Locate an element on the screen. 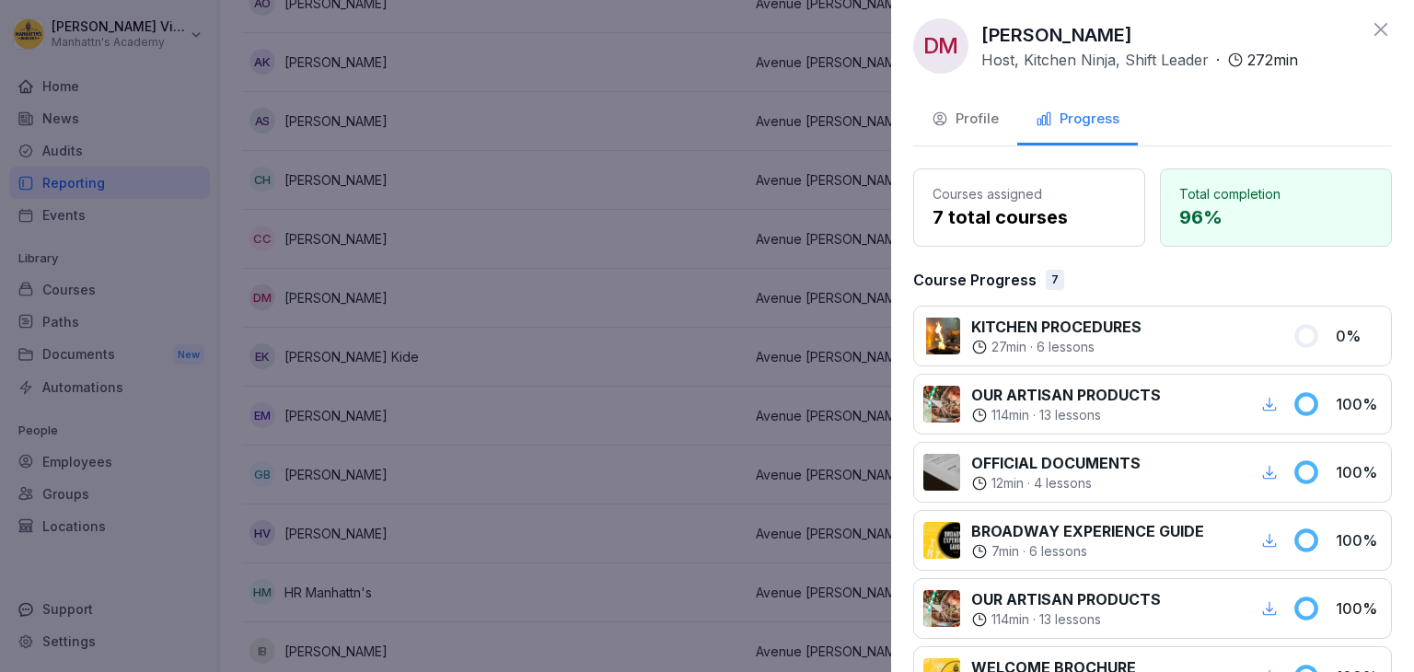  p: OFFICIAL DOCUMENTS is located at coordinates (1056, 463).